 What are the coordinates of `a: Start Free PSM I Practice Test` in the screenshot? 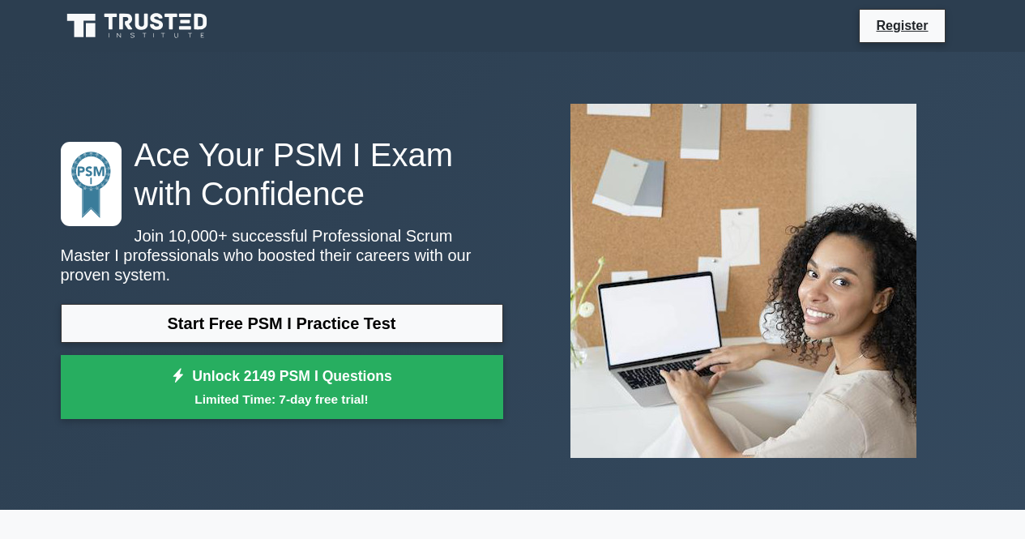 It's located at (282, 323).